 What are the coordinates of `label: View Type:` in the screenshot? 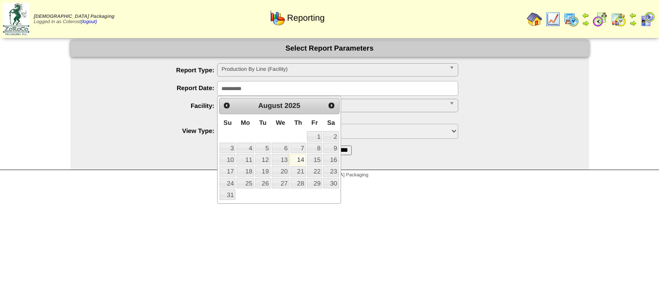 It's located at (153, 131).